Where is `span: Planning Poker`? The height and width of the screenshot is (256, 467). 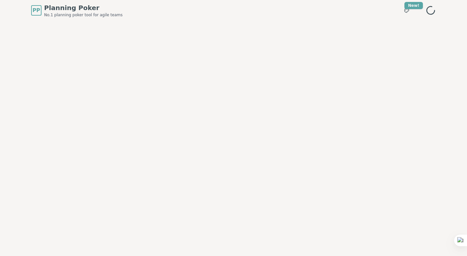
span: Planning Poker is located at coordinates (83, 8).